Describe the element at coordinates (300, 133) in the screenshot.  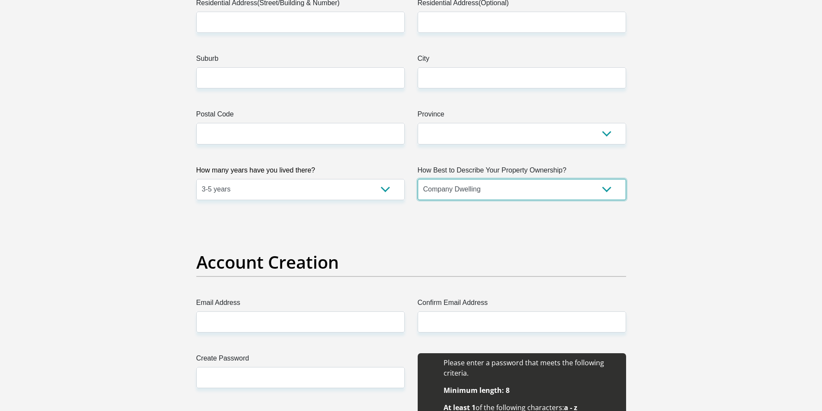
I see `input: Postal Code` at that location.